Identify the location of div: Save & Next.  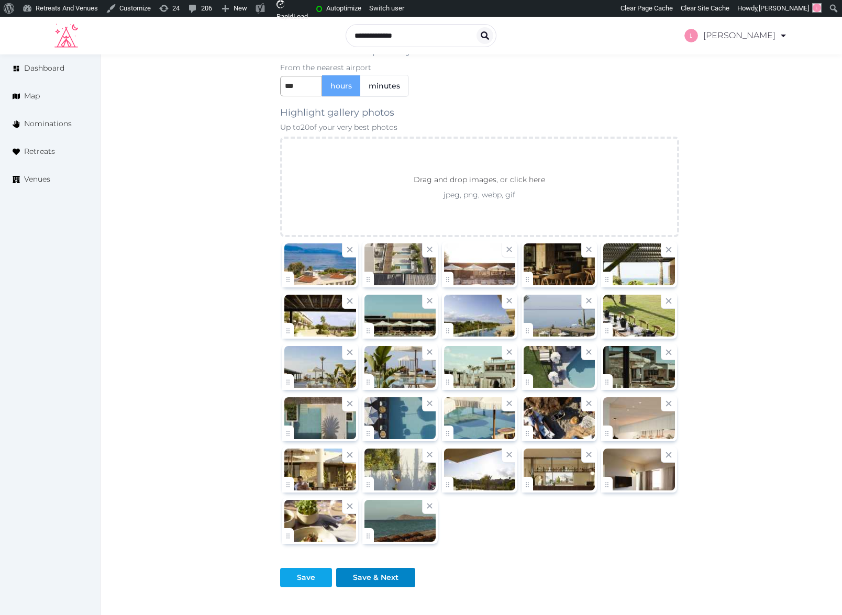
(375, 577).